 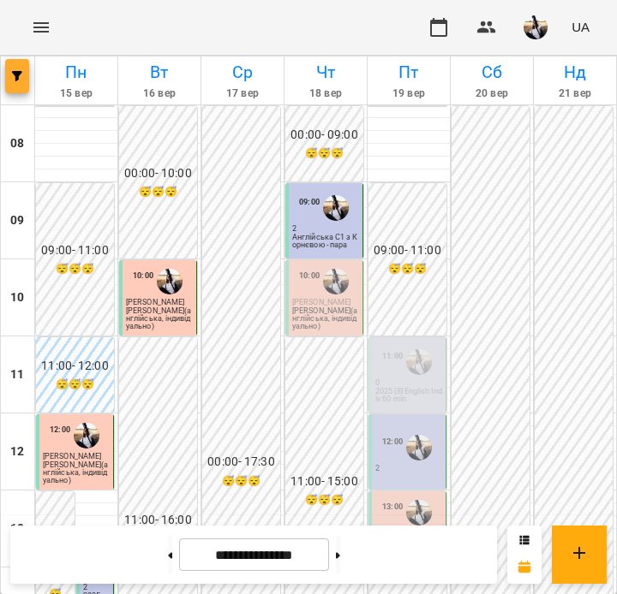 What do you see at coordinates (324, 482) in the screenshot?
I see `h6: 11:00 - 15:00` at bounding box center [324, 482].